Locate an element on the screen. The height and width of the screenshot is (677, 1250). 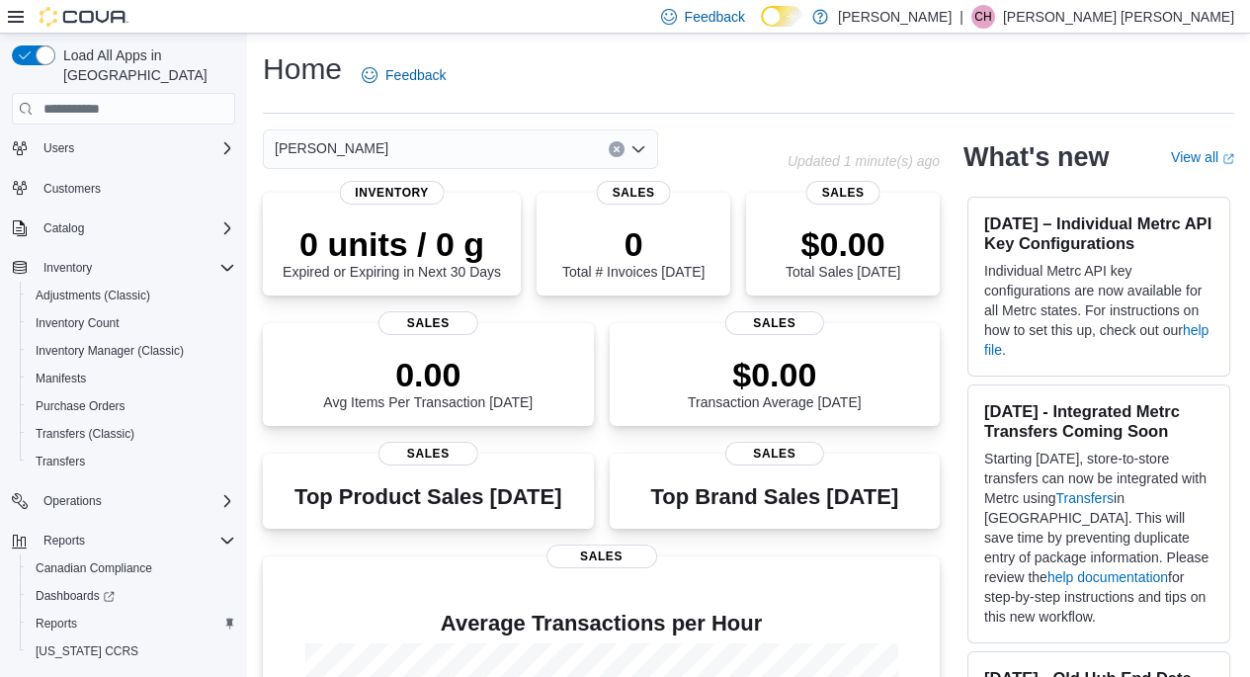
button: Inventory Manager (Classic) is located at coordinates (131, 351).